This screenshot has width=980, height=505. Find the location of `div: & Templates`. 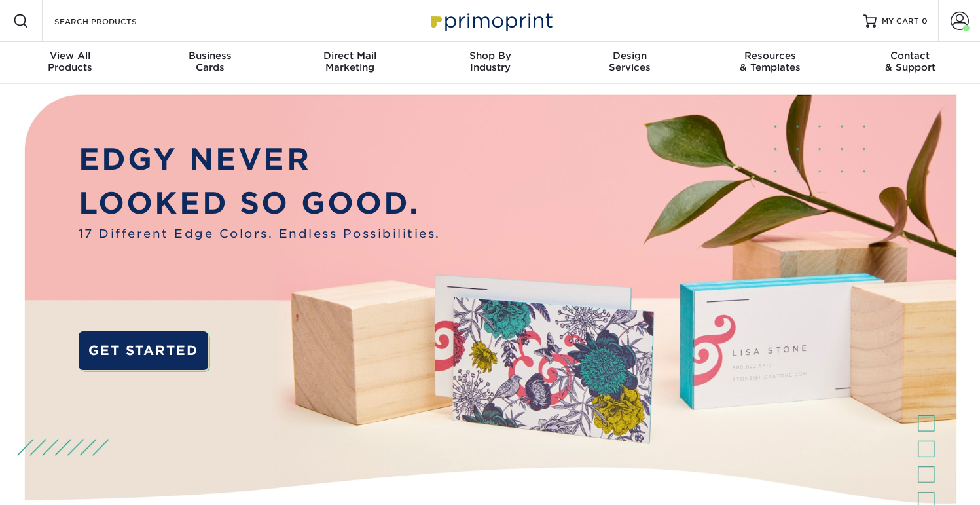

div: & Templates is located at coordinates (770, 62).